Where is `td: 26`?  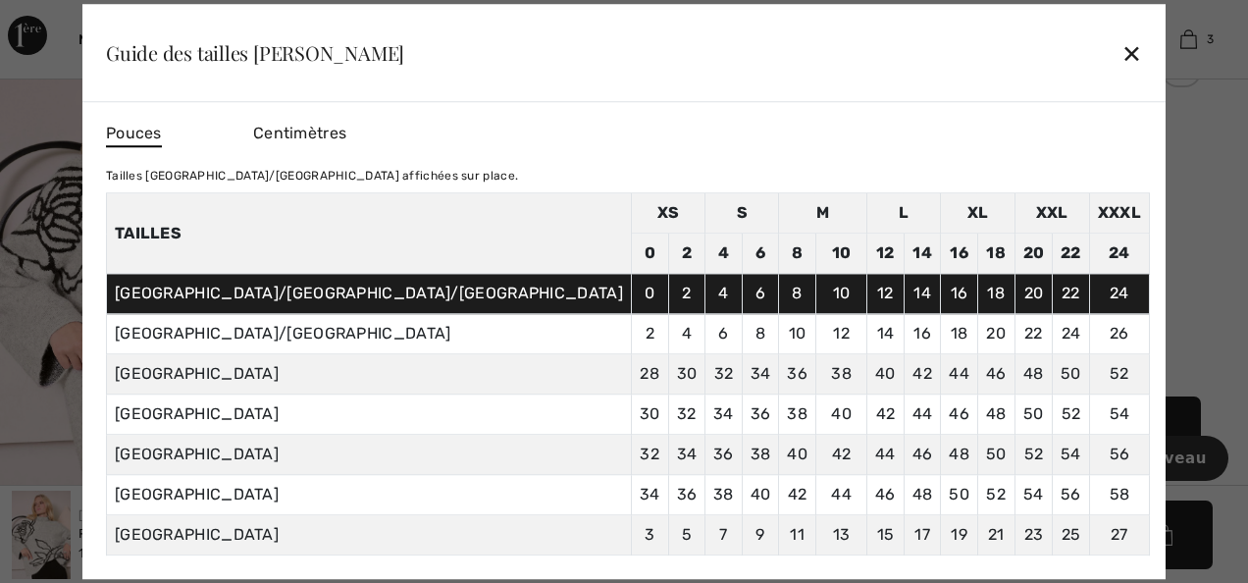
td: 26 is located at coordinates (1119, 334).